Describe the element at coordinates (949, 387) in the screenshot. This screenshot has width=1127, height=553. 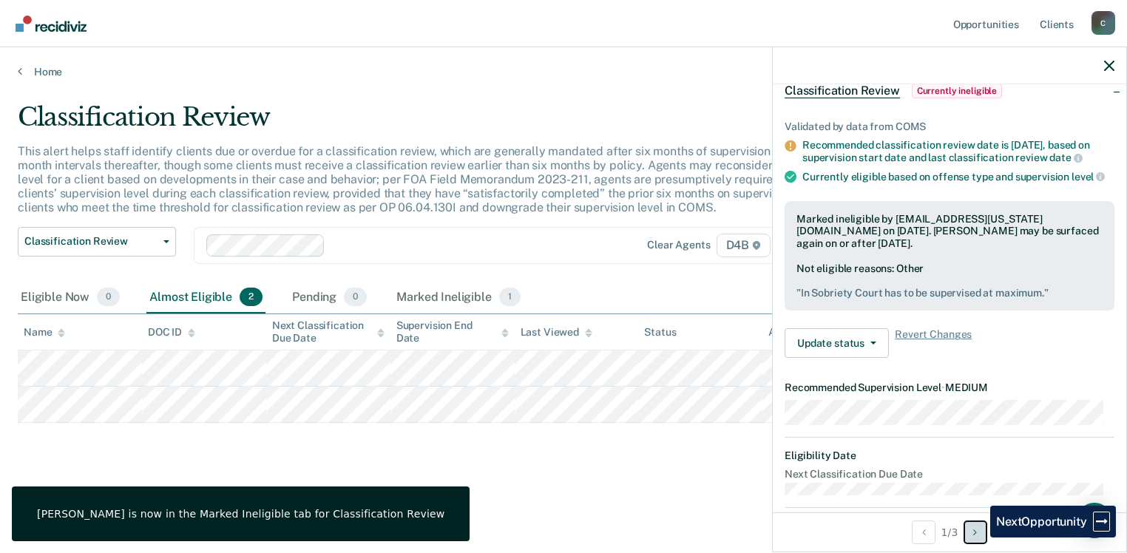
I see `dt: Recommended Supervision Level MEDIUM` at that location.